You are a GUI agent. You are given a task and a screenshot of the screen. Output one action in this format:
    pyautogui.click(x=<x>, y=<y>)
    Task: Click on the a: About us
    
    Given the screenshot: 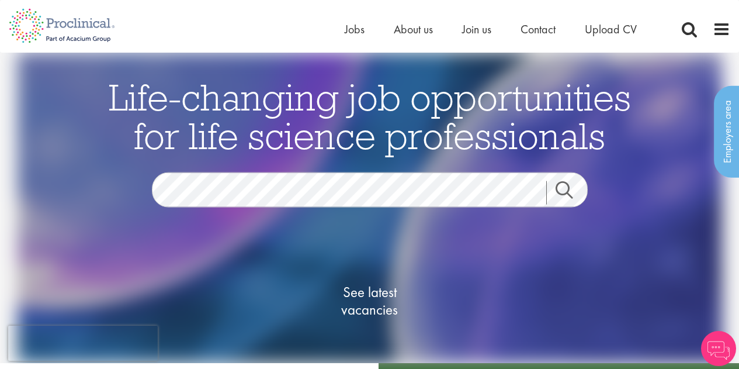 What is the action you would take?
    pyautogui.click(x=413, y=29)
    